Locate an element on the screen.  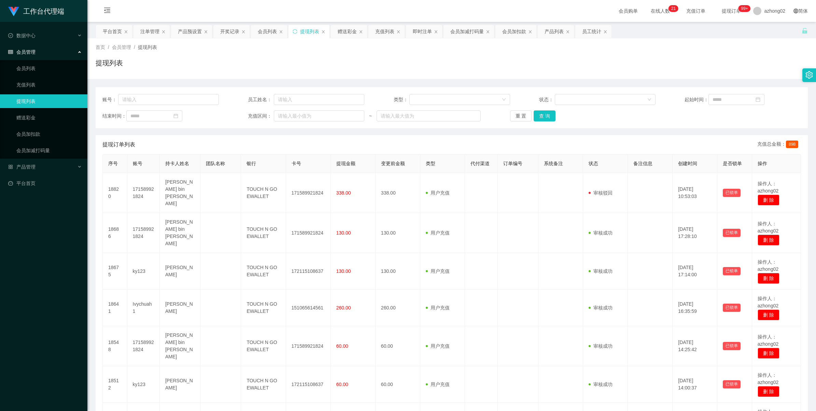
span: 审核驳回 is located at coordinates (601, 193).